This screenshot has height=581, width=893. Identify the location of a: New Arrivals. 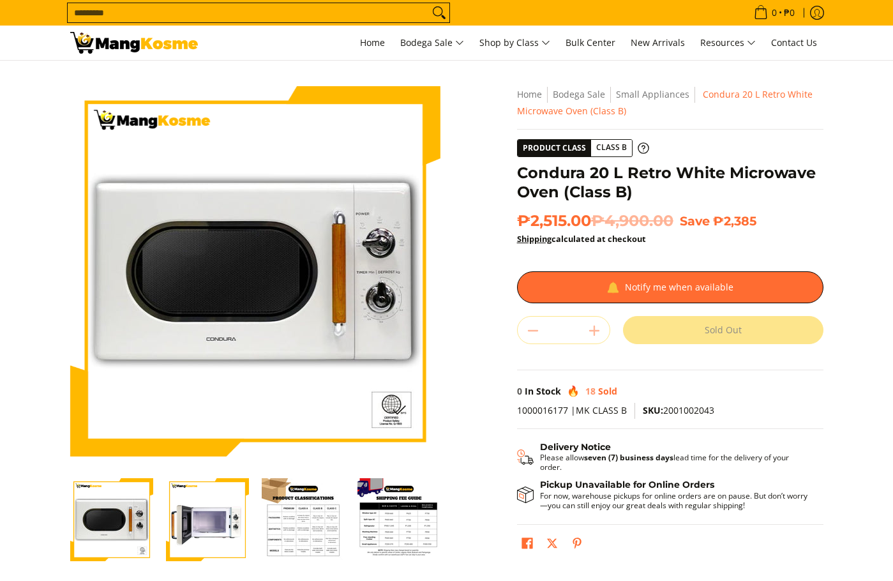
(658, 43).